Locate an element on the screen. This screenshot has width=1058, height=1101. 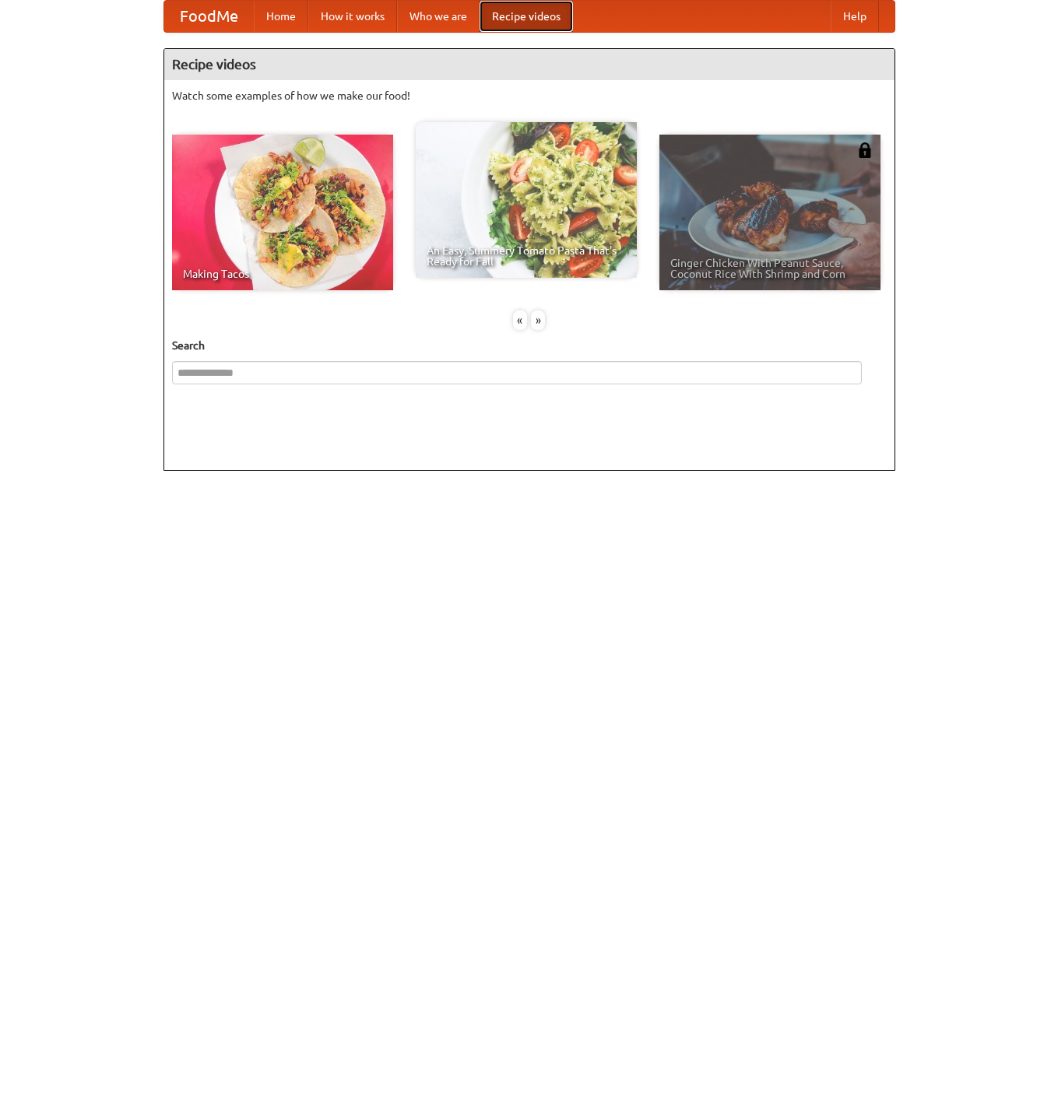
a: Home is located at coordinates (281, 16).